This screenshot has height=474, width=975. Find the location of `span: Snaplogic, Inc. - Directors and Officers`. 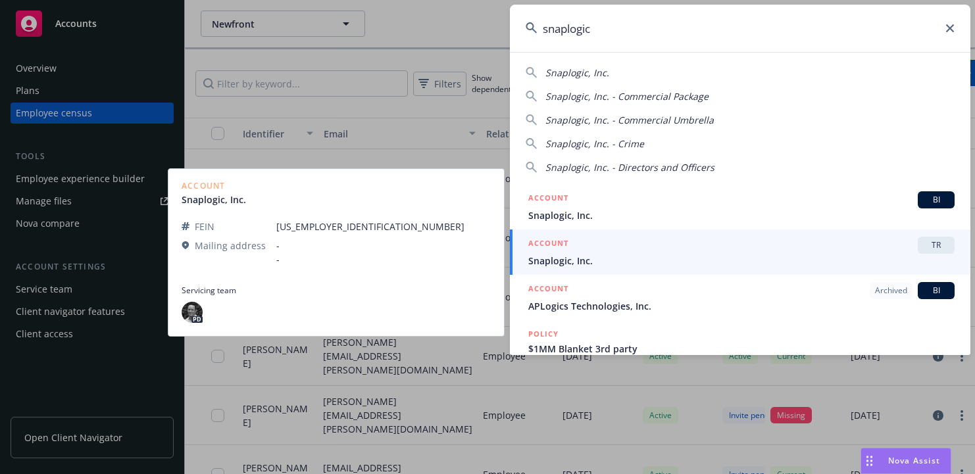

span: Snaplogic, Inc. - Directors and Officers is located at coordinates (630, 167).